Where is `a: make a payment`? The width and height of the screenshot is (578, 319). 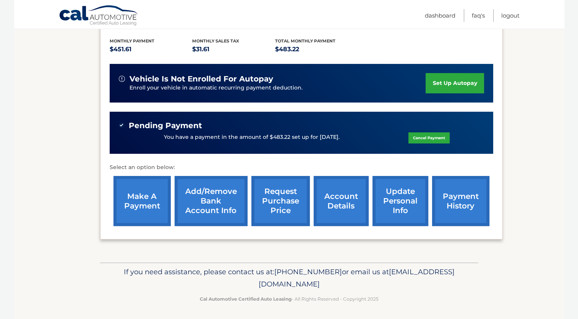
a: make a payment is located at coordinates (142, 201).